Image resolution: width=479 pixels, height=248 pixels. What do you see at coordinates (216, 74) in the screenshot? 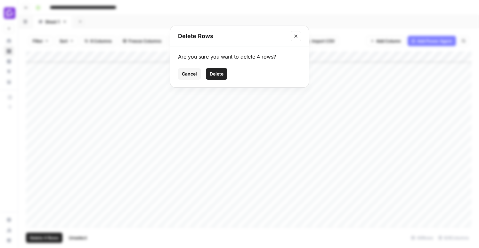
I see `span: Delete` at bounding box center [216, 74].